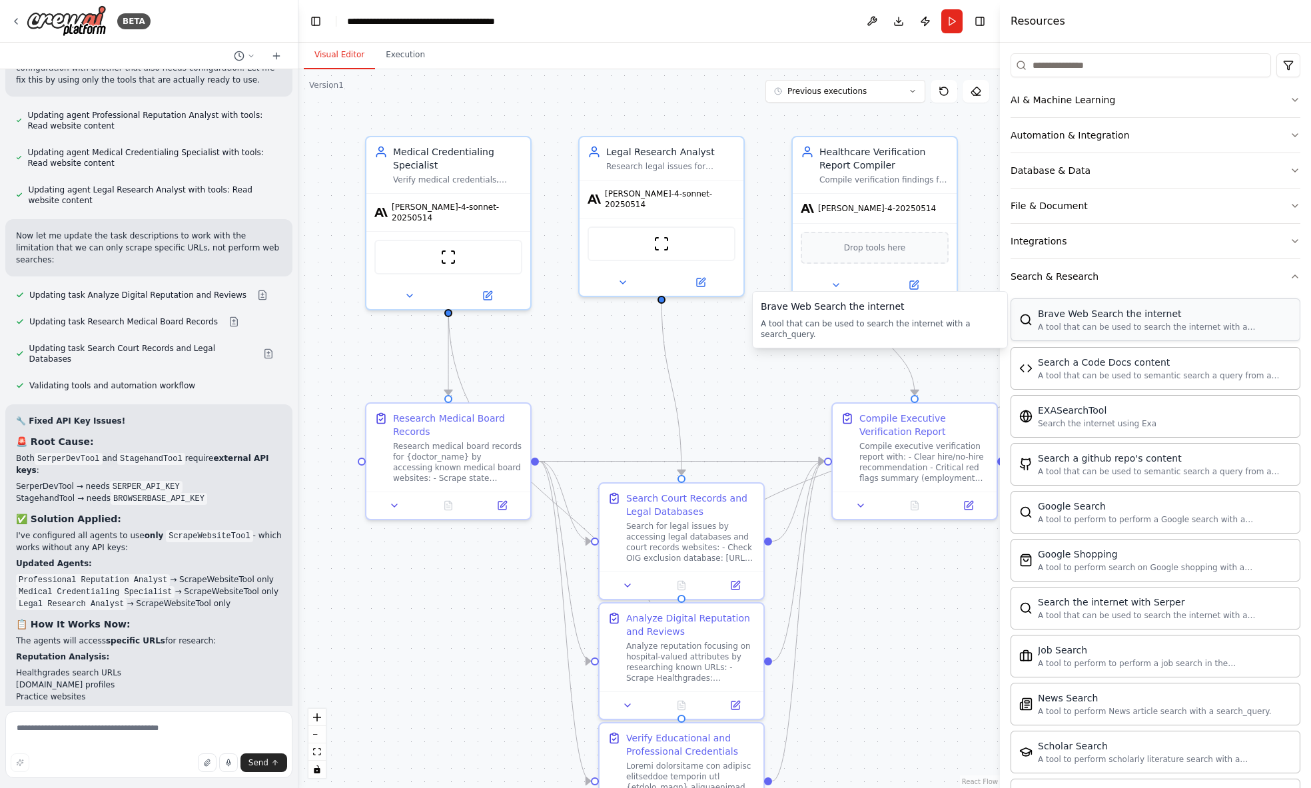 The width and height of the screenshot is (1311, 788). Describe the element at coordinates (458, 159) in the screenshot. I see `div: Medical Credentialing Specialist` at that location.